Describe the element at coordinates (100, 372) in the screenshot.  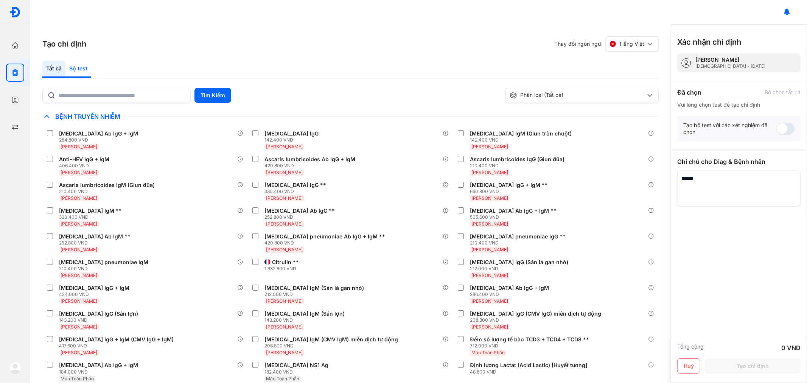
I see `div: 184.000 VND` at that location.